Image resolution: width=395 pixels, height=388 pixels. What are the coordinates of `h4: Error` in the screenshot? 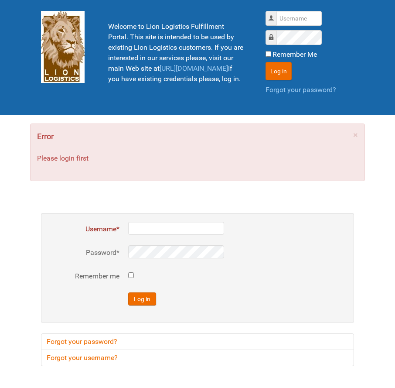 It's located at (198, 137).